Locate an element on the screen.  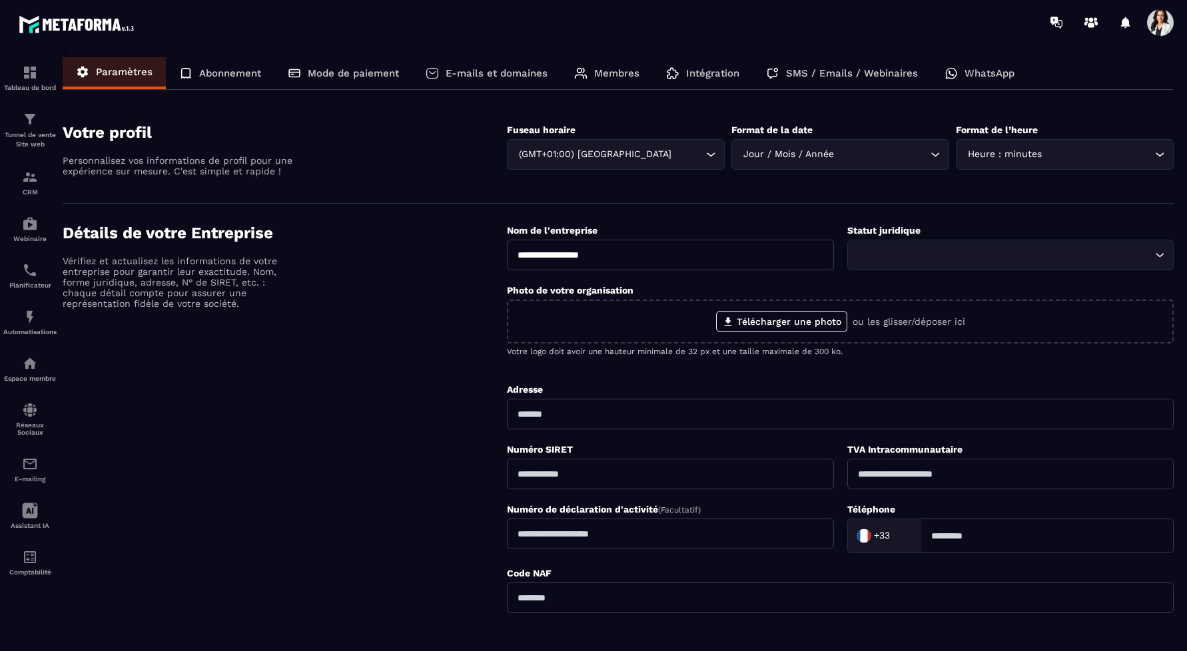
label: Télécharger une photo is located at coordinates (781, 322).